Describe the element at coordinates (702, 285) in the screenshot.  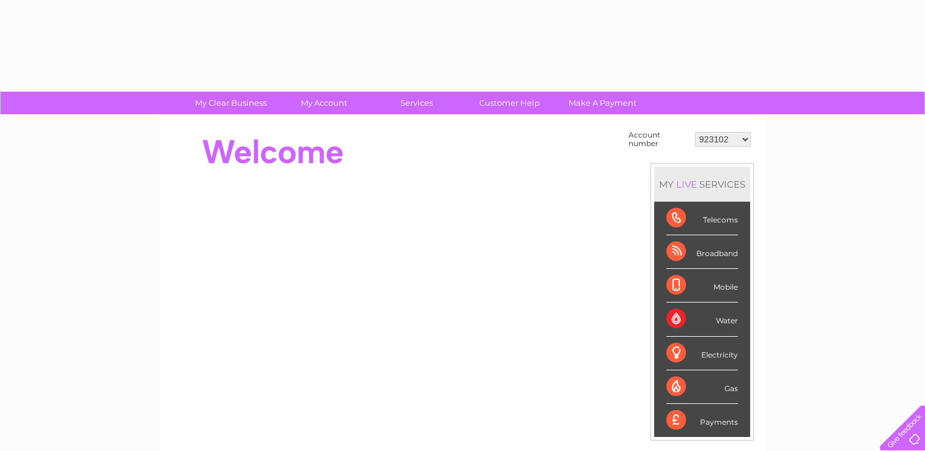
I see `div: Mobile` at that location.